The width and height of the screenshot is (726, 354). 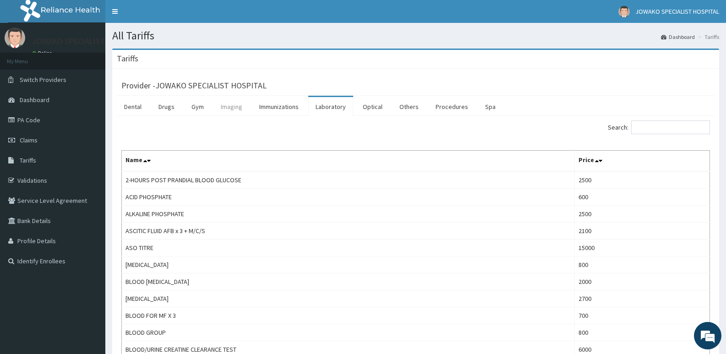 What do you see at coordinates (348, 214) in the screenshot?
I see `td: ALKALINE PHOSPHATE` at bounding box center [348, 214].